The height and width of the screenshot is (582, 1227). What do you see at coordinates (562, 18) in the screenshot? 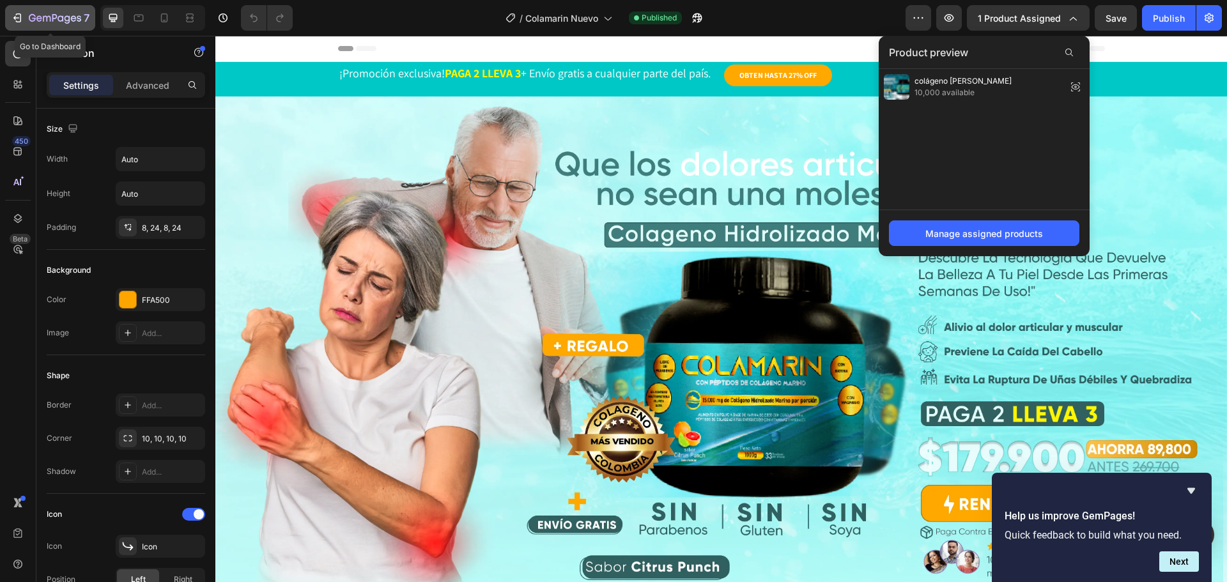
I see `span: Colamarin Nuevo` at bounding box center [562, 18].